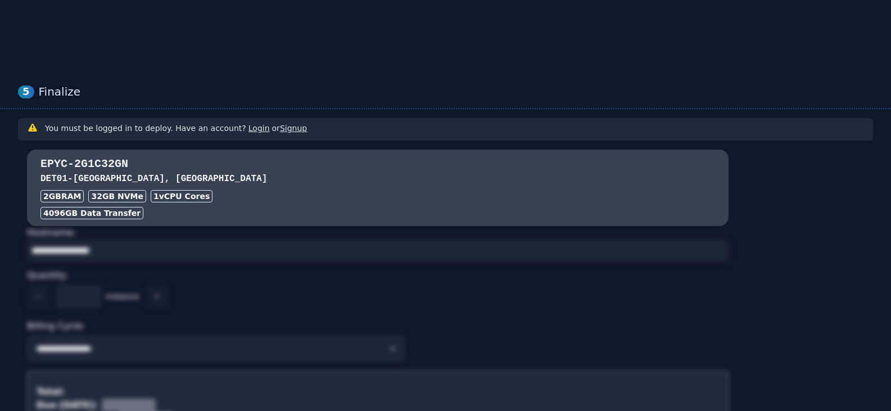 Image resolution: width=891 pixels, height=411 pixels. Describe the element at coordinates (378, 244) in the screenshot. I see `div: Hostname:` at that location.